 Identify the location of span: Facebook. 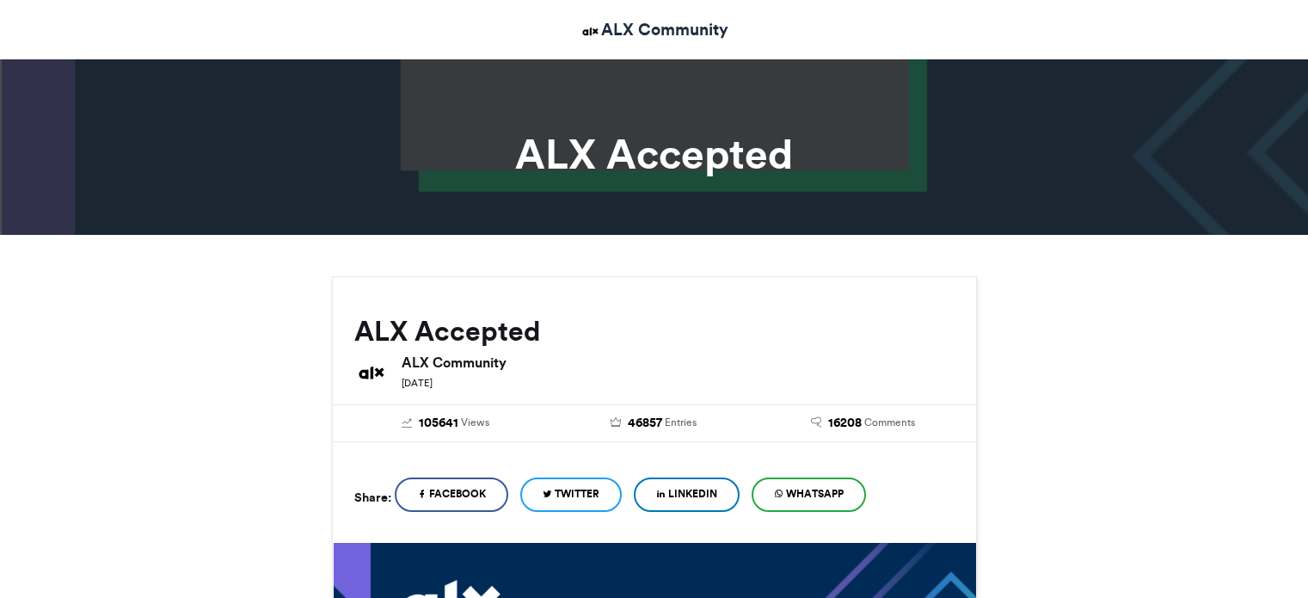
(458, 494).